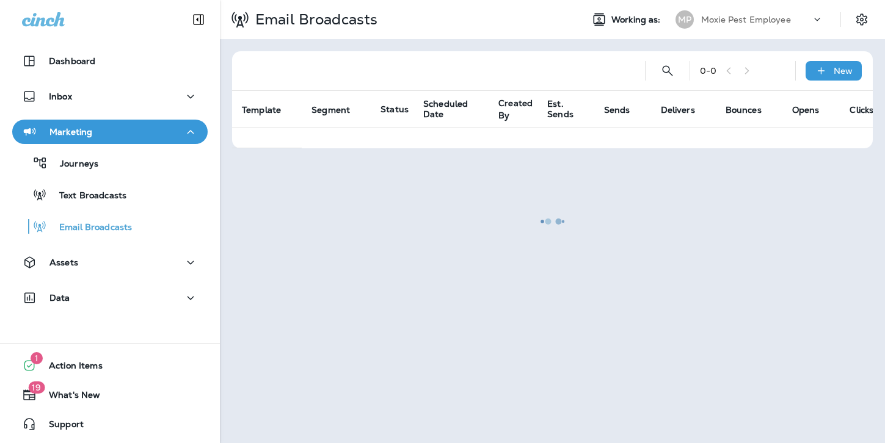 Image resolution: width=885 pixels, height=443 pixels. I want to click on button: Text Broadcasts, so click(110, 195).